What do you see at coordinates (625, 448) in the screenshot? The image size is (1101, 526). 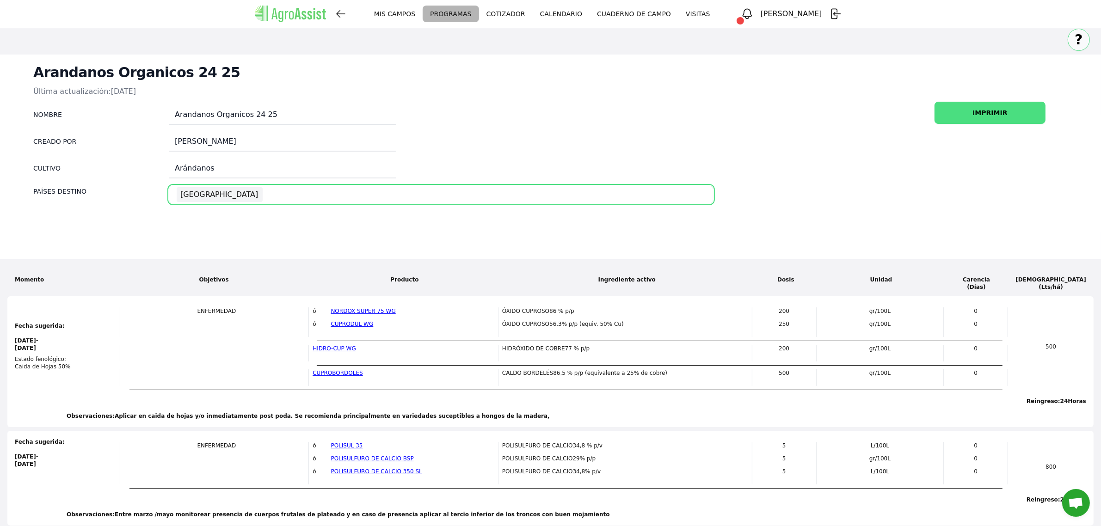 I see `div: POLISULFURO DE CALCIO34,8 % p/v` at bounding box center [625, 448].